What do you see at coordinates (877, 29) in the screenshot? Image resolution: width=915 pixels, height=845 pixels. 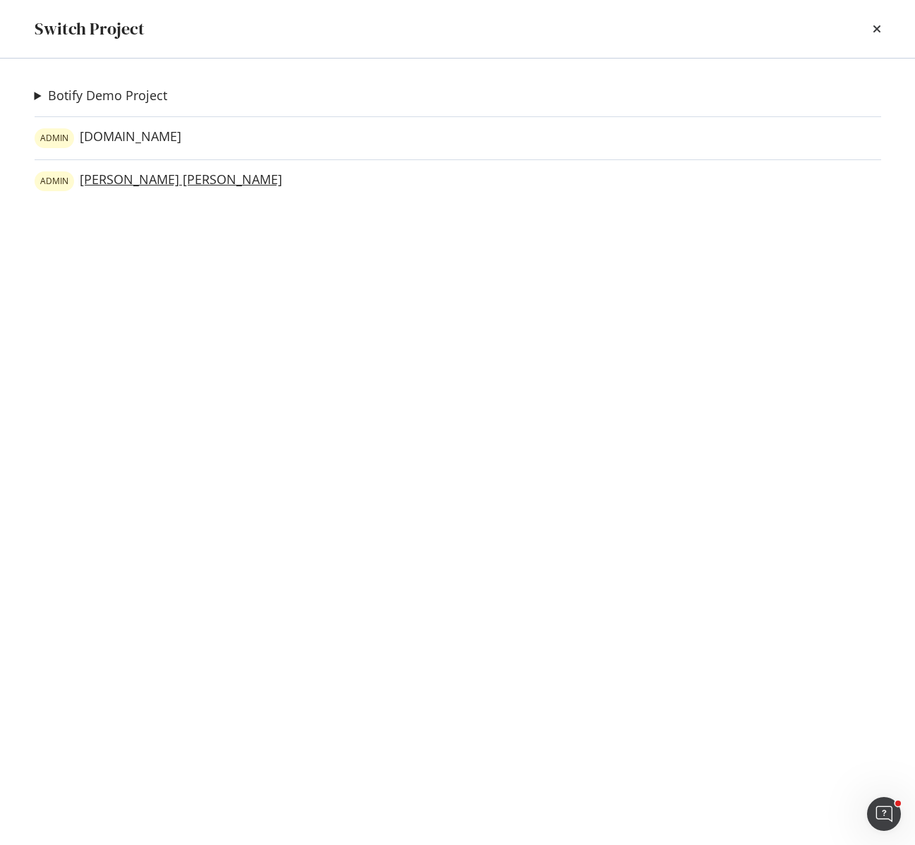 I see `div: times` at bounding box center [877, 29].